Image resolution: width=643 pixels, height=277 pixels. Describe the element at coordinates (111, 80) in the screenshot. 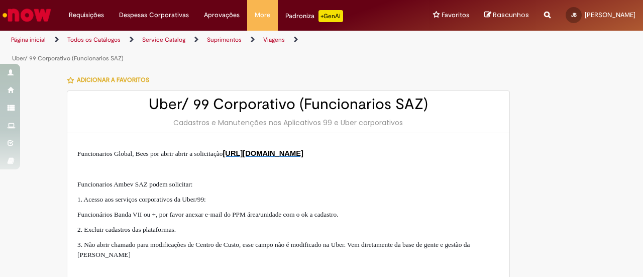

I see `button: Adicionar a Favoritos` at that location.